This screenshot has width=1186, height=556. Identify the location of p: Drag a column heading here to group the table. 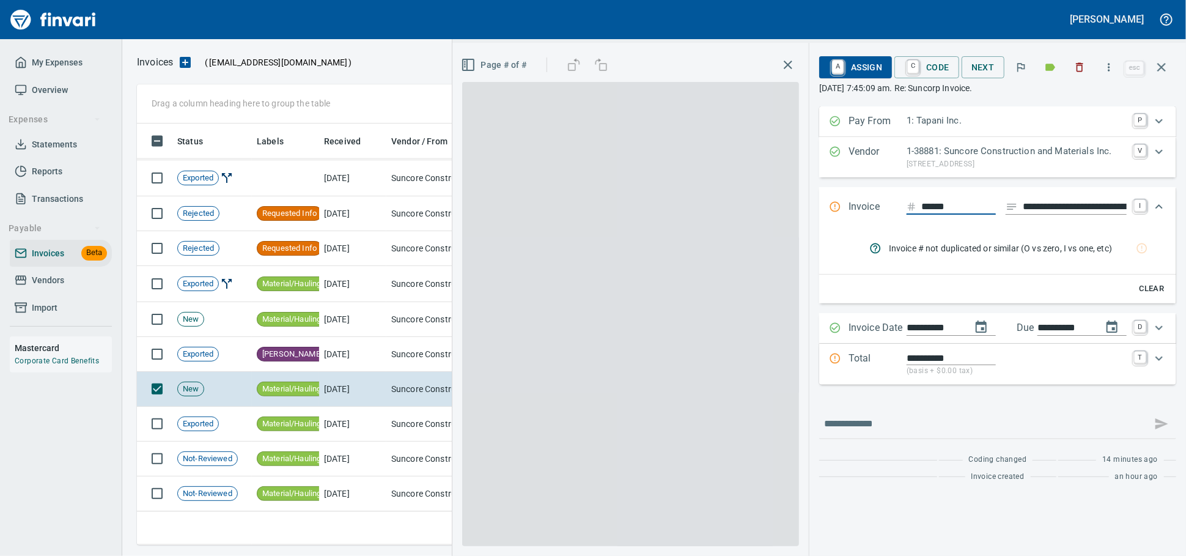
(241, 103).